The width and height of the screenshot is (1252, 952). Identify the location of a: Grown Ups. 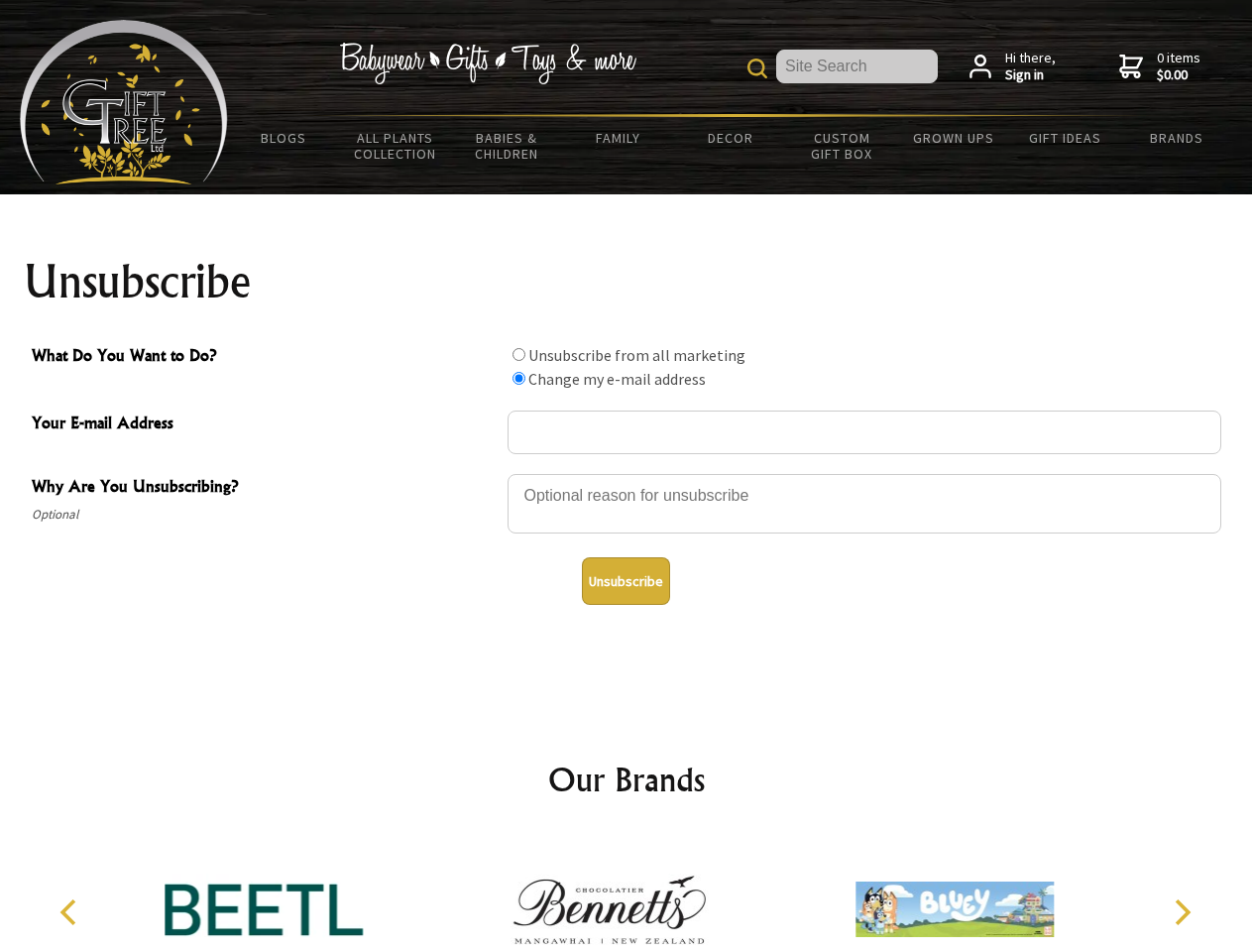
(953, 138).